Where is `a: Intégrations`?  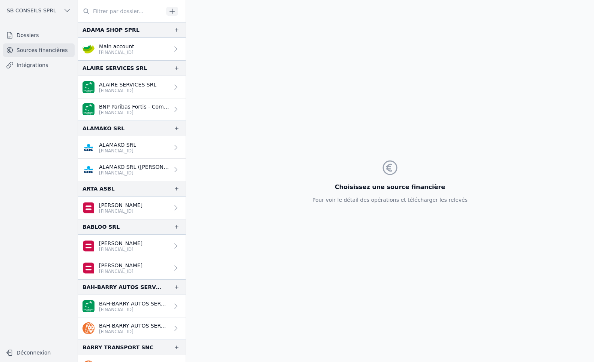 a: Intégrations is located at coordinates (39, 65).